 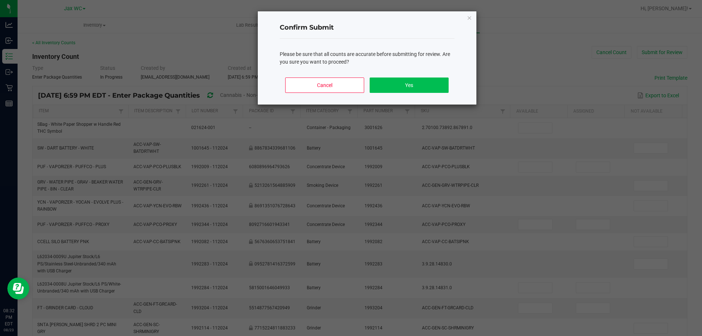 What do you see at coordinates (367, 58) in the screenshot?
I see `div: Please be sure that all counts are accurate before submitting for review. Are you sure you want t...` at bounding box center [367, 58].